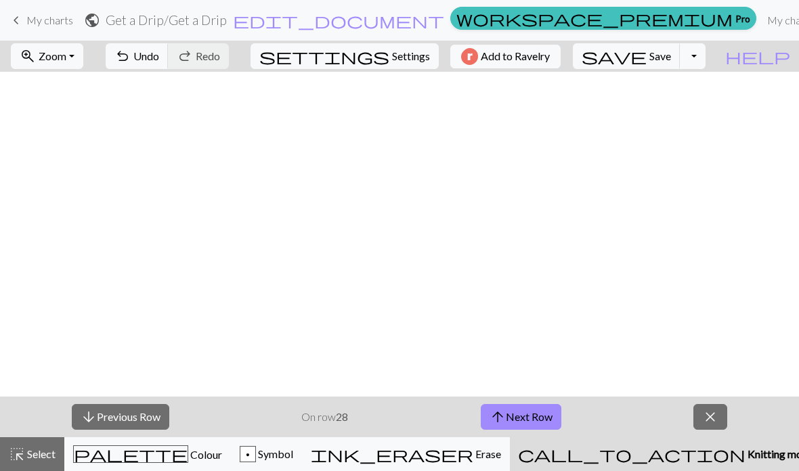 This screenshot has width=799, height=471. What do you see at coordinates (17, 454) in the screenshot?
I see `span: highlight_alt` at bounding box center [17, 454].